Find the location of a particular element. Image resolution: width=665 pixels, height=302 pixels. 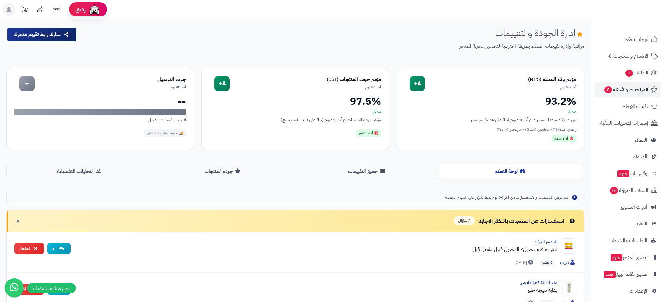

div: 🚚 لا توجد تقييمات شحن is located at coordinates (165, 133).